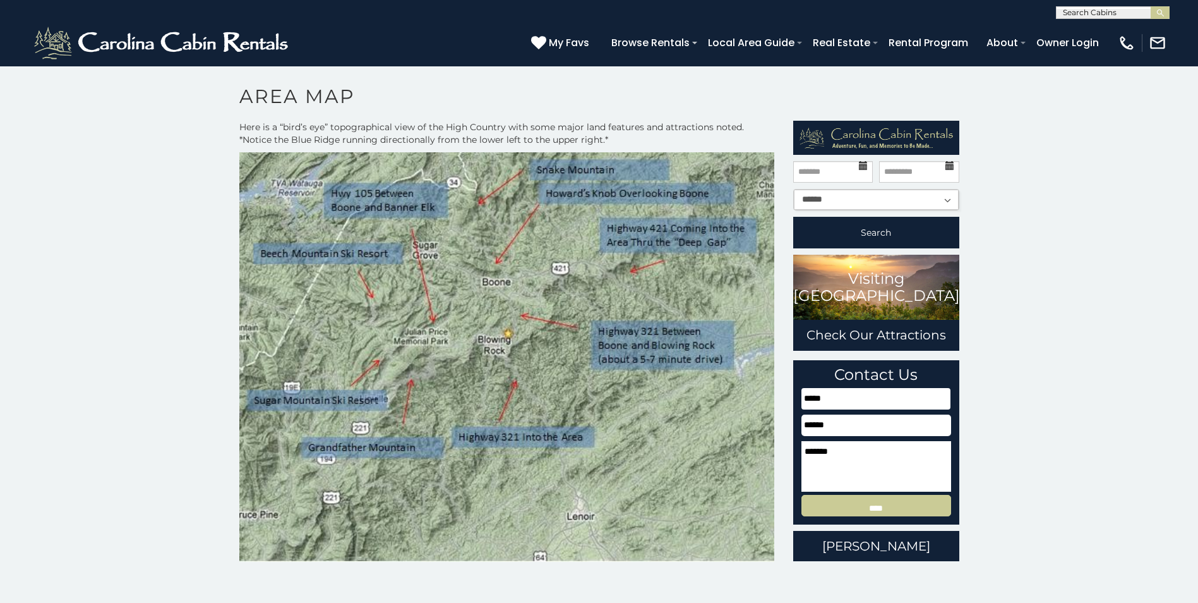  I want to click on a: Real Estate, so click(841, 42).